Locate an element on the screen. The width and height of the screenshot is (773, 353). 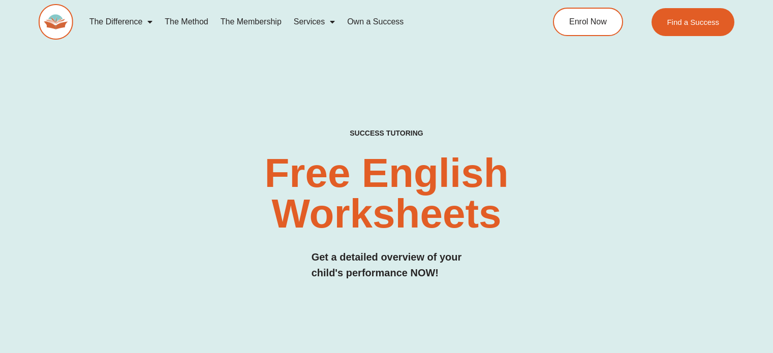
a: Own a Success is located at coordinates (375, 22).